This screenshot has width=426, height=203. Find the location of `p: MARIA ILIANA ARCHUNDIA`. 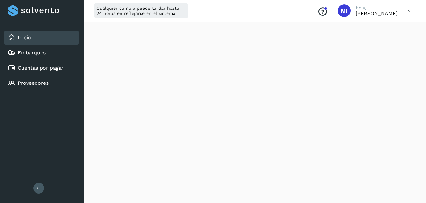

p: MARIA ILIANA ARCHUNDIA is located at coordinates (376, 13).